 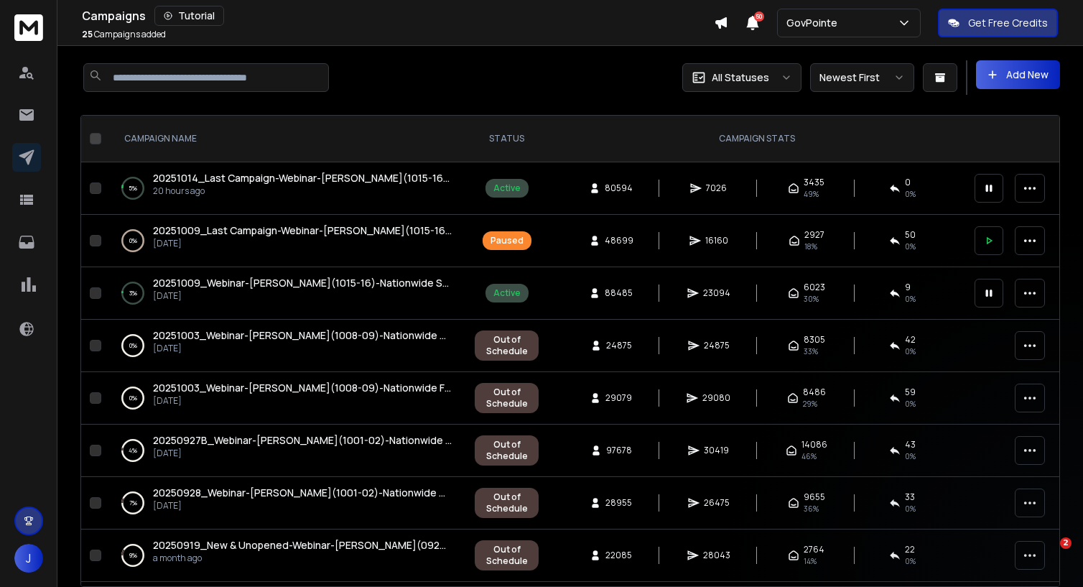 I want to click on span: 8486, so click(x=814, y=392).